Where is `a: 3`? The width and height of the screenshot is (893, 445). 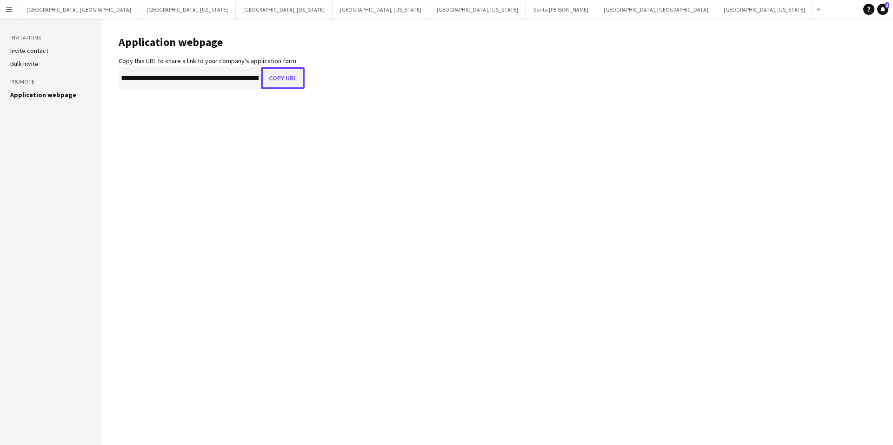
a: 3 is located at coordinates (883, 9).